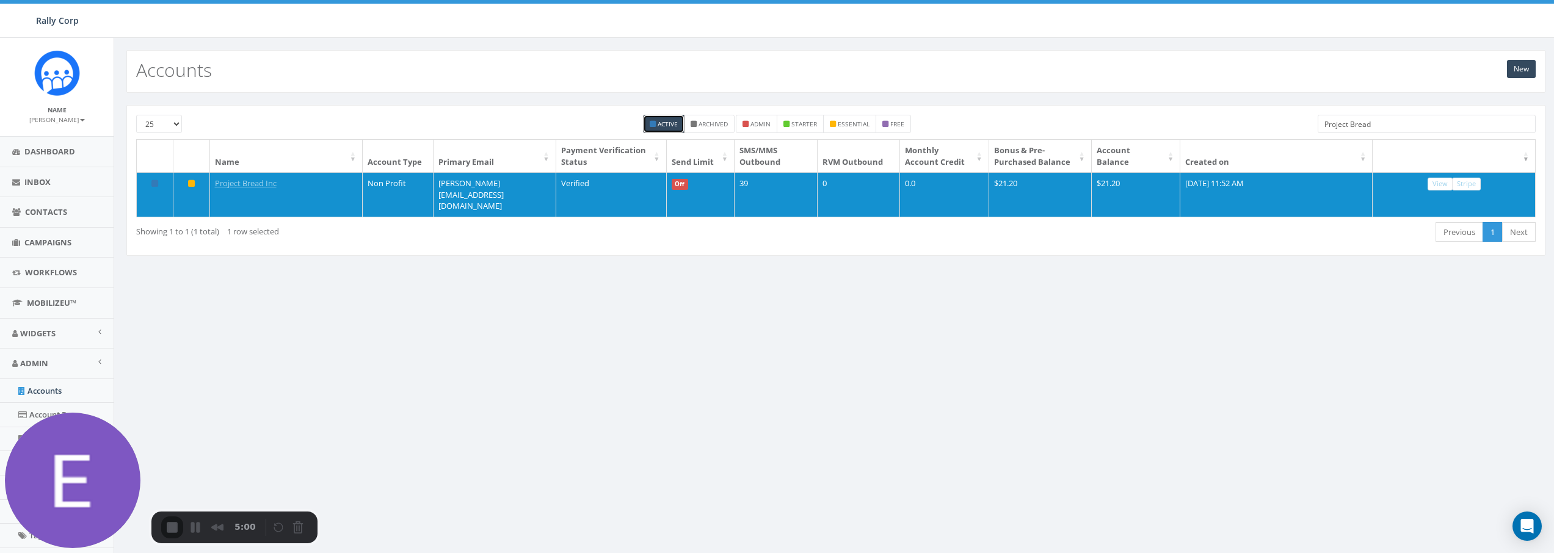 Image resolution: width=1554 pixels, height=553 pixels. Describe the element at coordinates (398, 194) in the screenshot. I see `td: Non Profit` at that location.